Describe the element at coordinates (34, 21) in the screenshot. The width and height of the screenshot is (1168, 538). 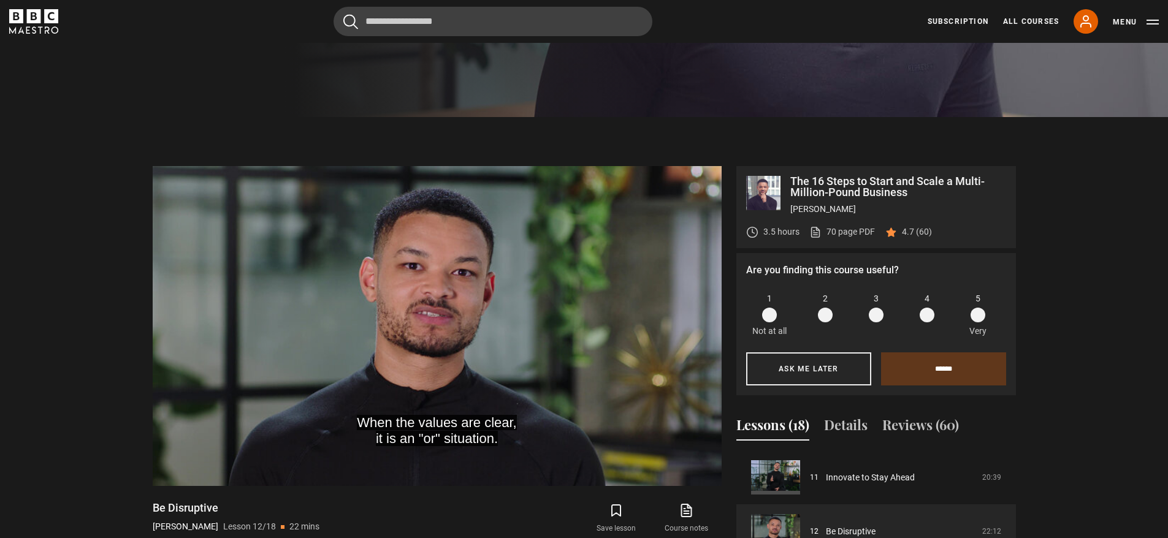
I see `svg: BBC Maestro` at that location.